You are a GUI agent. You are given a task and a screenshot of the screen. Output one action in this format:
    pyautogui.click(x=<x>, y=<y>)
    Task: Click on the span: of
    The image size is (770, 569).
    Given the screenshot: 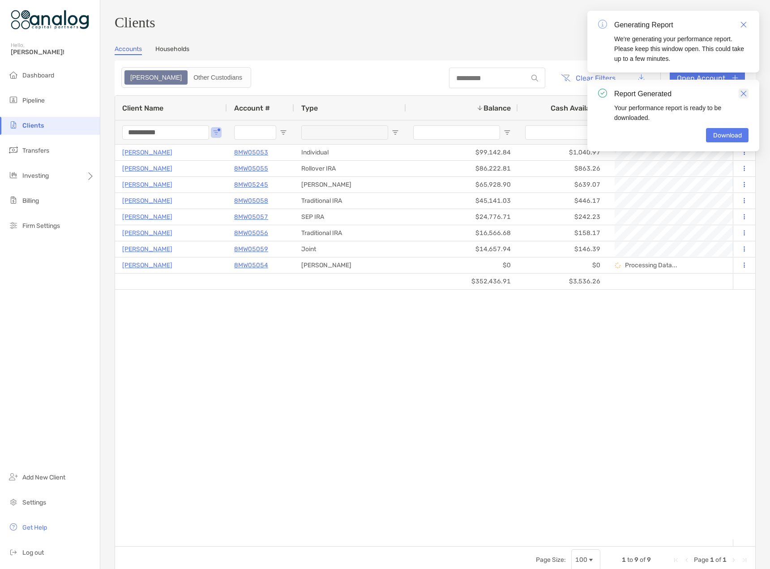 What is the action you would take?
    pyautogui.click(x=718, y=560)
    